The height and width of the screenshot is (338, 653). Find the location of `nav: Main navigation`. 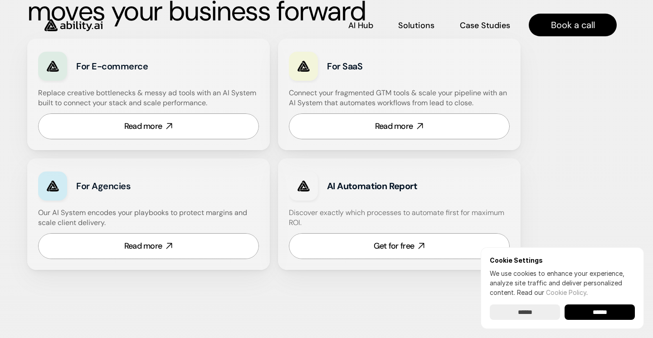

nav: Main navigation is located at coordinates (366, 25).